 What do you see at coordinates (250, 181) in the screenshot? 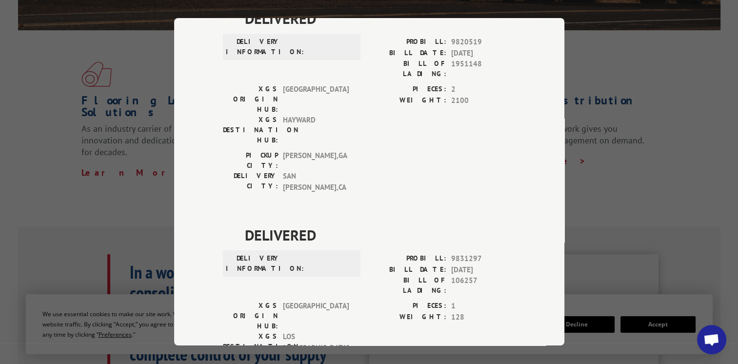
I see `label: DELIVERY CITY:` at bounding box center [250, 181].